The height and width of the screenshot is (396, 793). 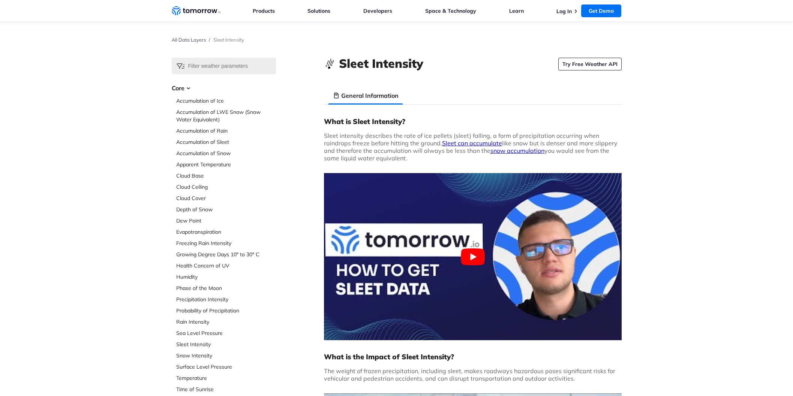 What do you see at coordinates (226, 221) in the screenshot?
I see `a: Dew Point` at bounding box center [226, 221].